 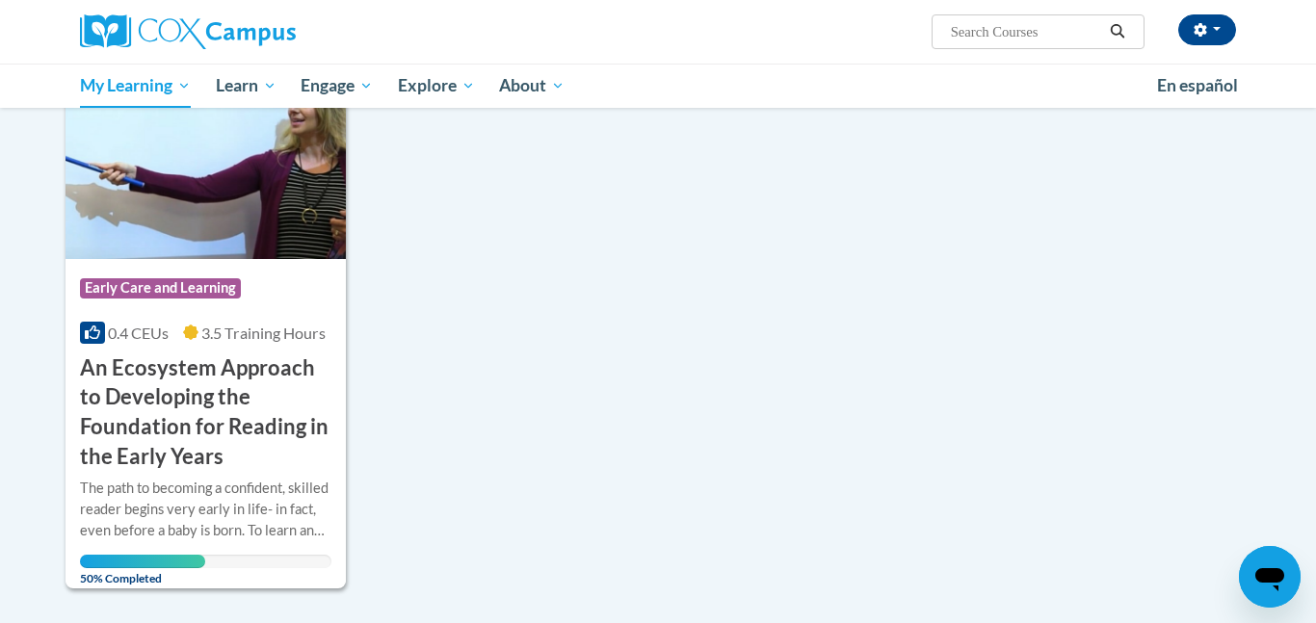 I want to click on a: Explore, so click(x=436, y=86).